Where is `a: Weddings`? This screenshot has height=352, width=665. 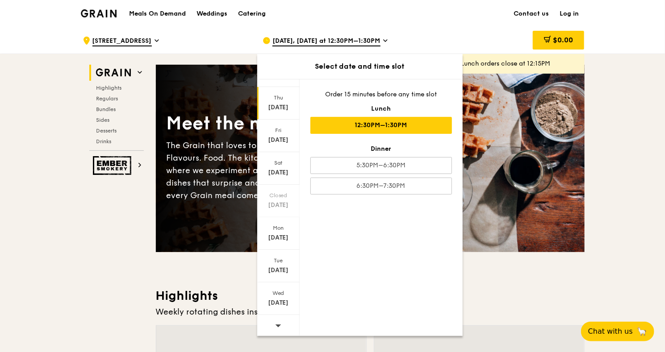
a: Weddings is located at coordinates (212, 14).